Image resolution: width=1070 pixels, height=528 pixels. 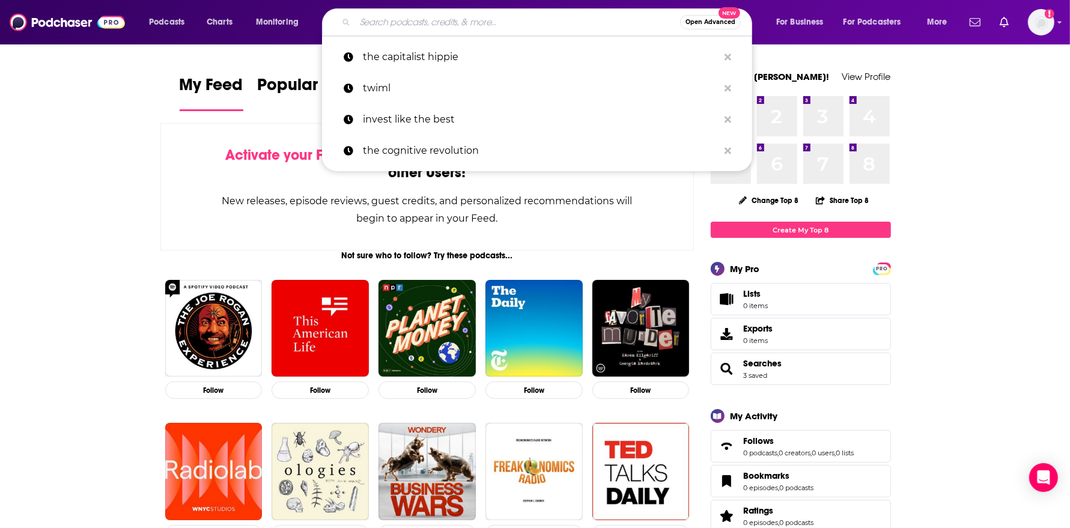 I want to click on img: My Favorite Murder with Karen Kilgariff and Georgia Hardstark, so click(x=641, y=329).